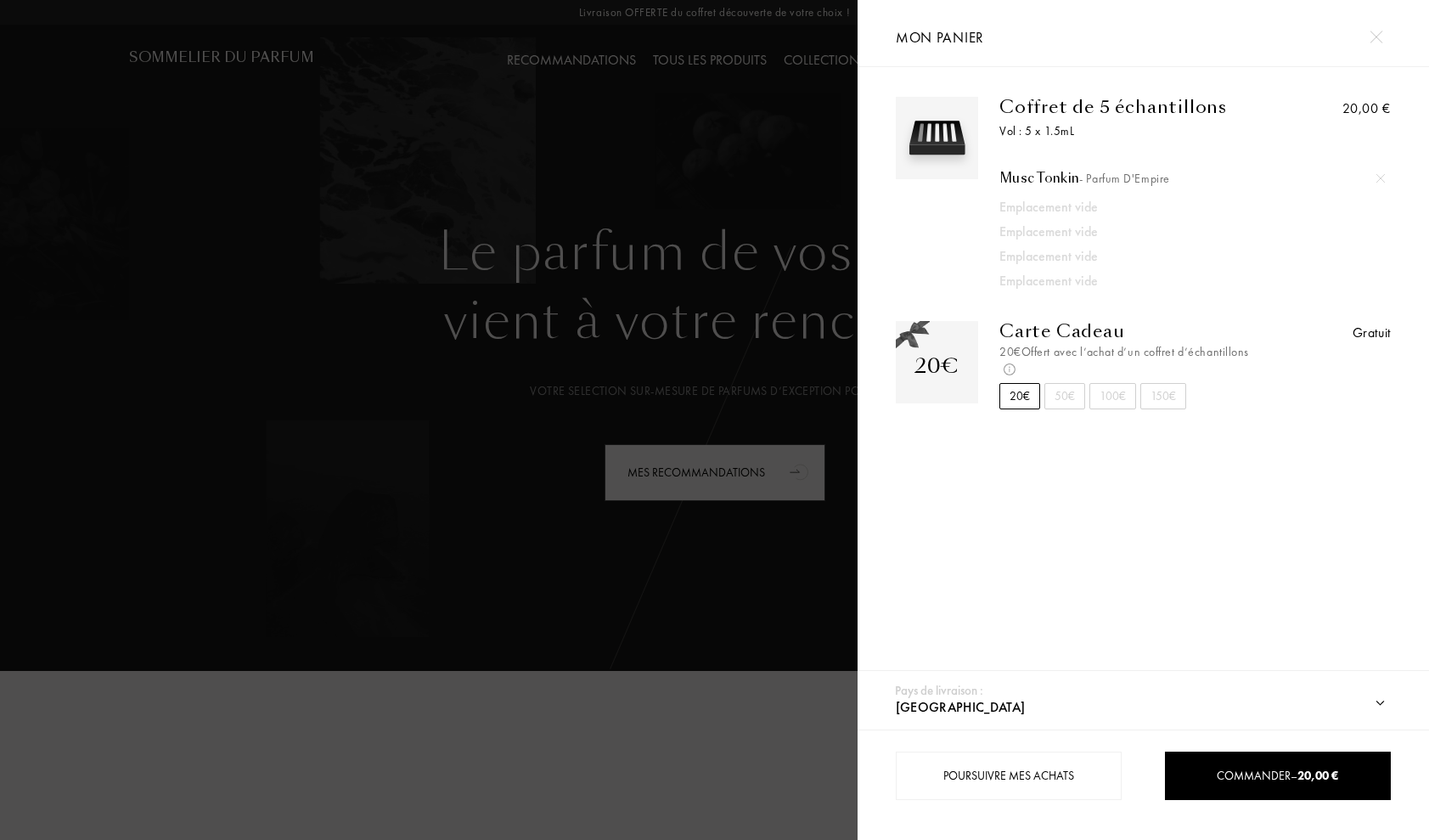 This screenshot has width=1429, height=840. What do you see at coordinates (1133, 331) in the screenshot?
I see `div: Carte Cadeau` at bounding box center [1133, 331].